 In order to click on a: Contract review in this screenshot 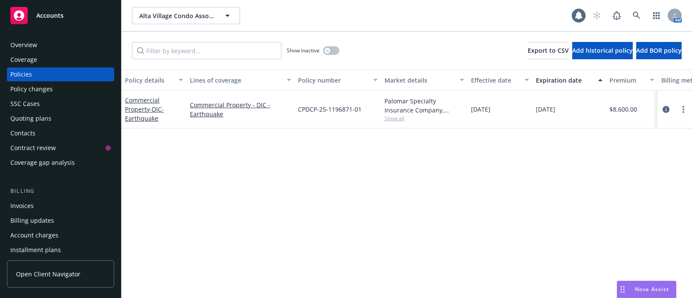, I will do `click(61, 148)`.